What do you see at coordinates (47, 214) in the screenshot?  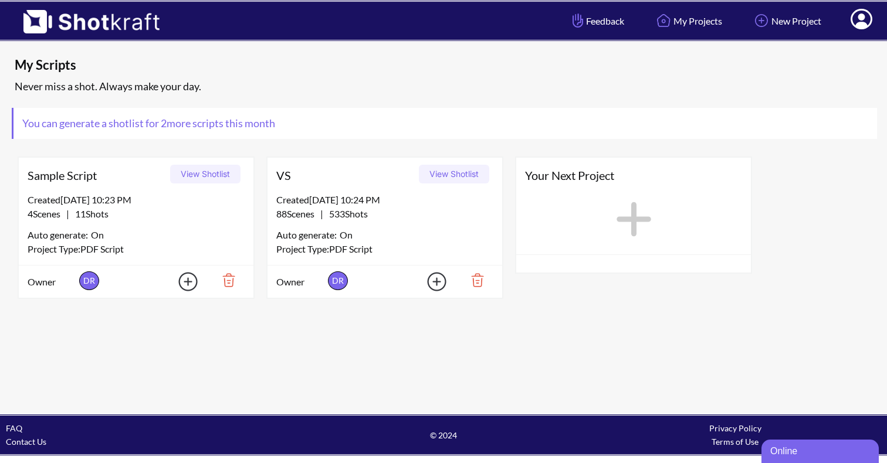 I see `span: 4 Scenes` at bounding box center [47, 214].